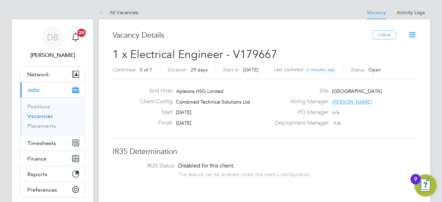 This screenshot has height=202, width=442. I want to click on button: Follow, so click(384, 35).